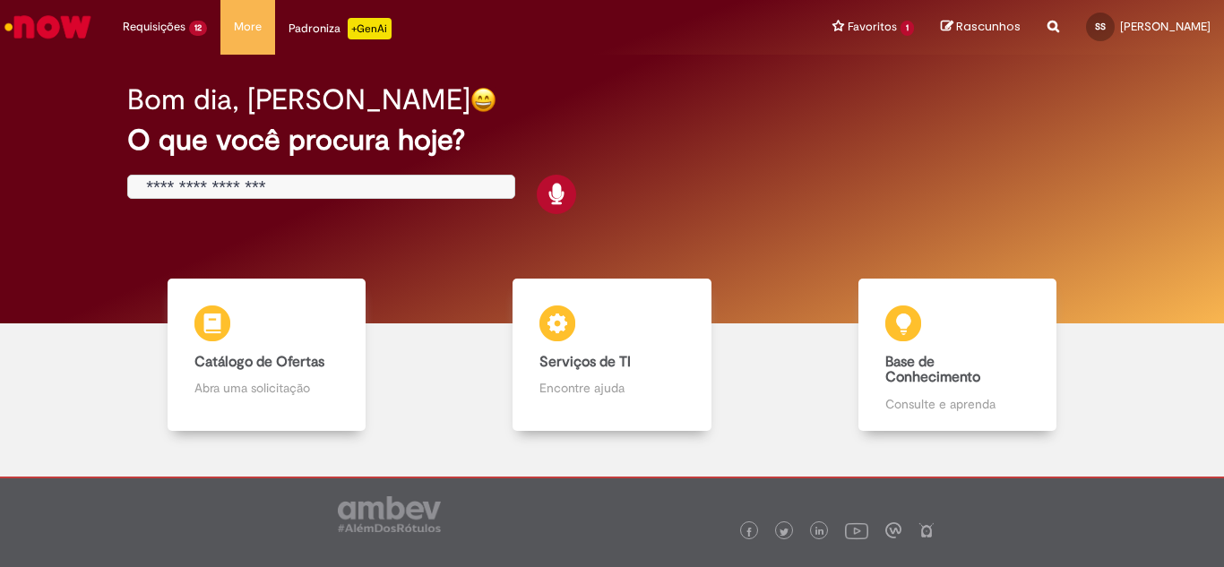 The height and width of the screenshot is (567, 1224). What do you see at coordinates (857, 531) in the screenshot?
I see `img: logo_footer_youtube.png` at bounding box center [857, 531].